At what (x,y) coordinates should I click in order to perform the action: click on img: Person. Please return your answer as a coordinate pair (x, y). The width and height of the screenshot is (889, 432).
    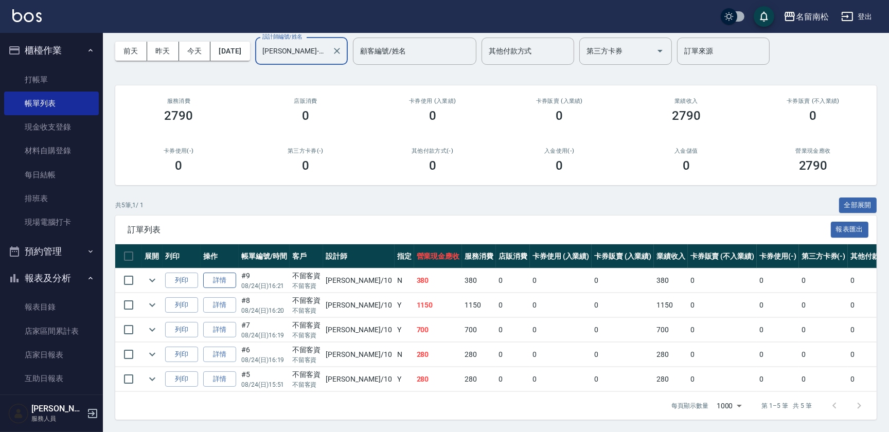
    Looking at the image, I should click on (19, 413).